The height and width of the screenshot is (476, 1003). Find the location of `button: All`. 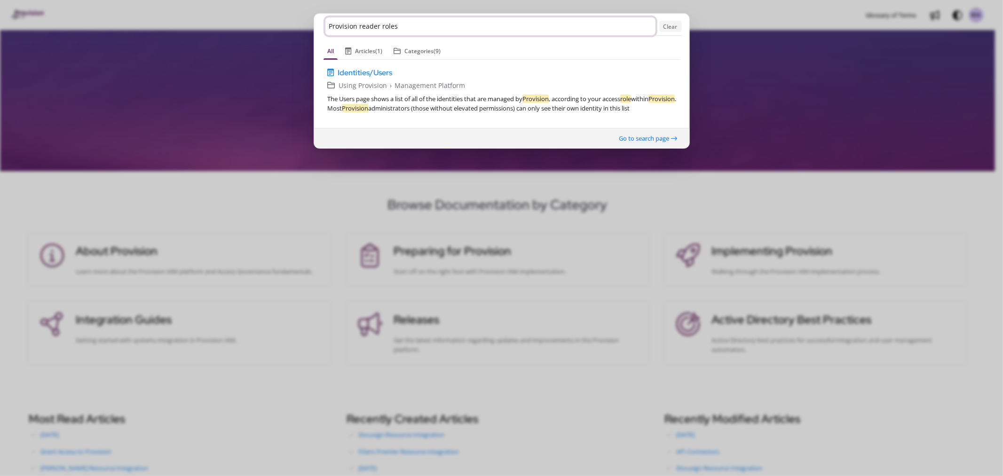

button: All is located at coordinates (331, 51).